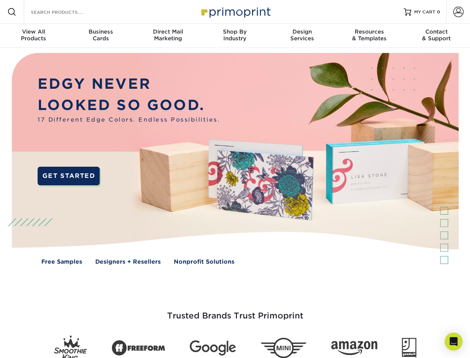  Describe the element at coordinates (437, 35) in the screenshot. I see `div: & Support` at that location.